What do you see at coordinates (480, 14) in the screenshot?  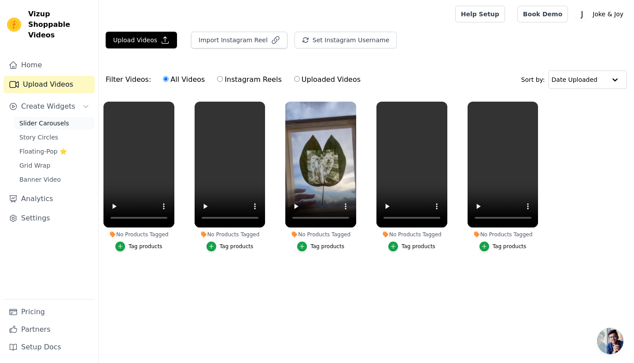 I see `a: Help Setup` at bounding box center [480, 14].